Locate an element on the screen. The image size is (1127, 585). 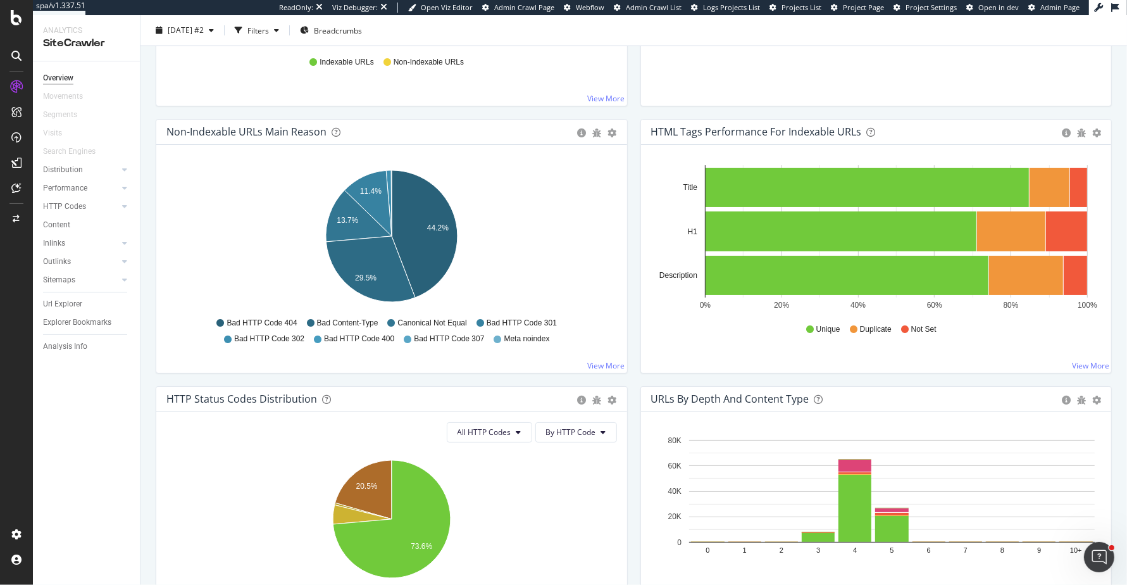
text: 0% is located at coordinates (705, 305).